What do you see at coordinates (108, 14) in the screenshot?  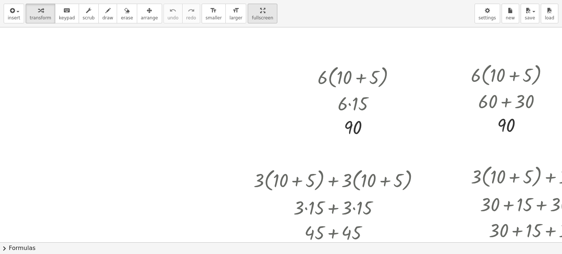 I see `button: draw` at bounding box center [108, 14].